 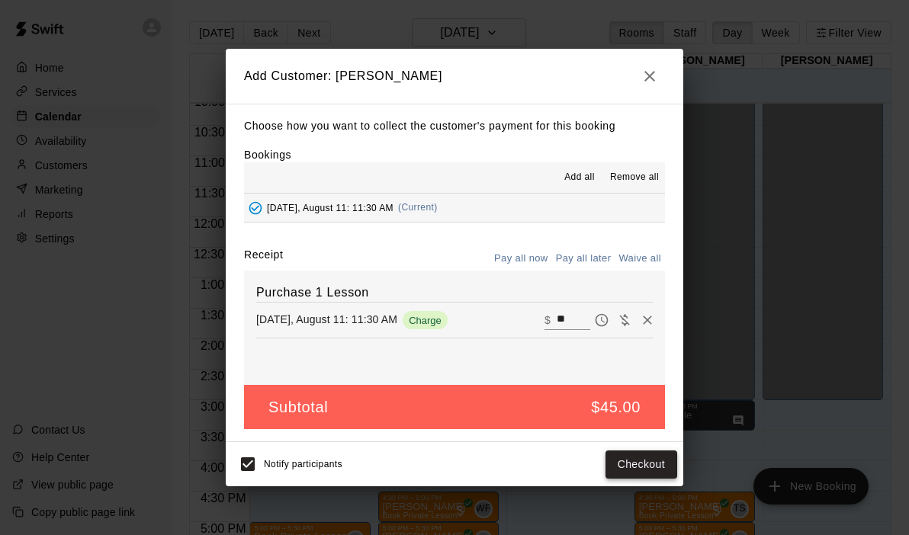 I want to click on button: Pay all later, so click(x=583, y=258).